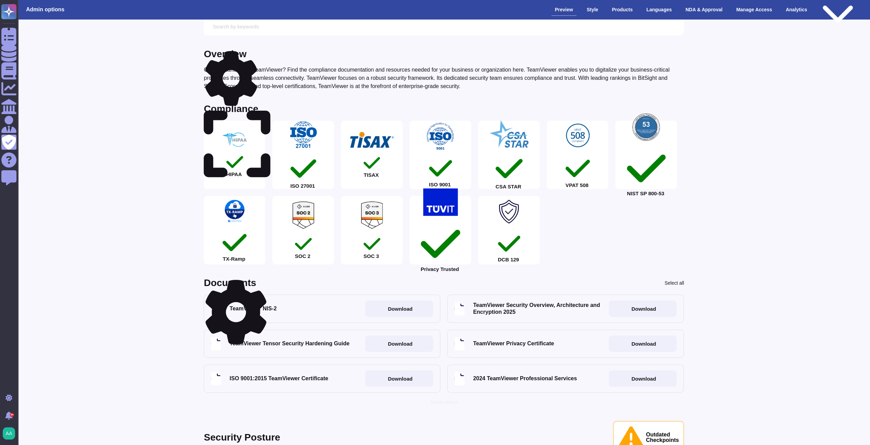 This screenshot has height=445, width=870. I want to click on div: Preview, so click(564, 10).